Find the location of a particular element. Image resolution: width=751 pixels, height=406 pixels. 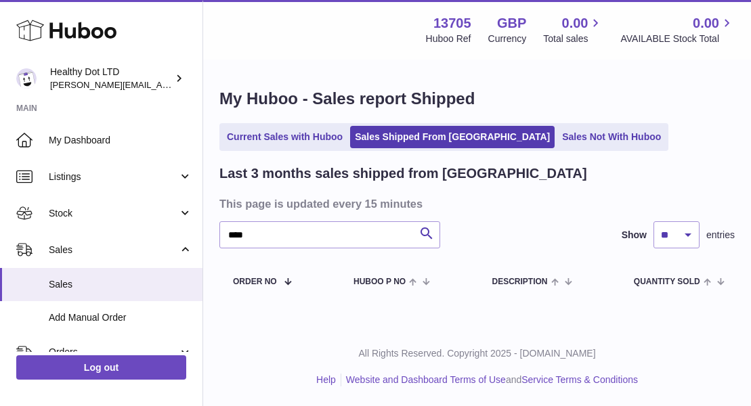

a: 0.00 Total sales is located at coordinates (573, 30).